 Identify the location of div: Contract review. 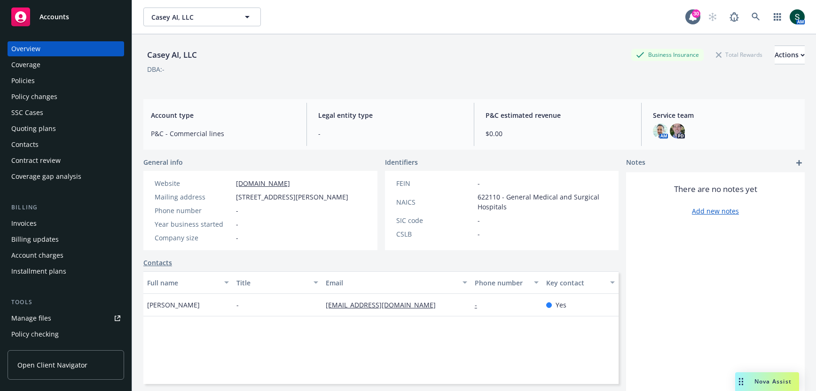
(36, 161).